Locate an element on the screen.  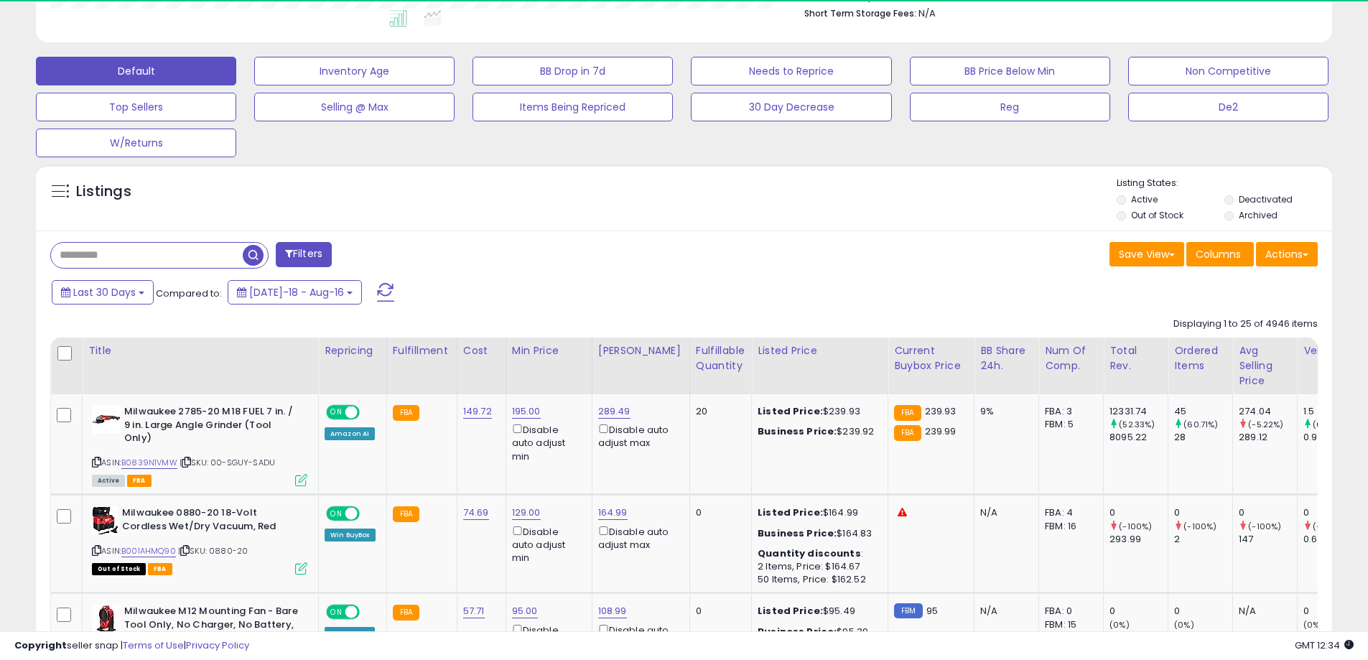
div: Avg Selling Price is located at coordinates (1265, 366).